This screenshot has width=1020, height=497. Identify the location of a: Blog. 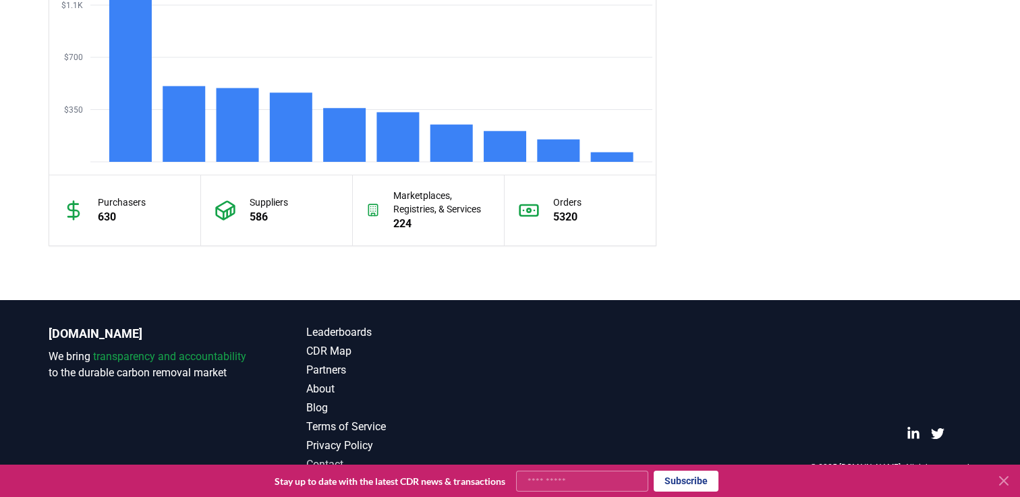
(408, 408).